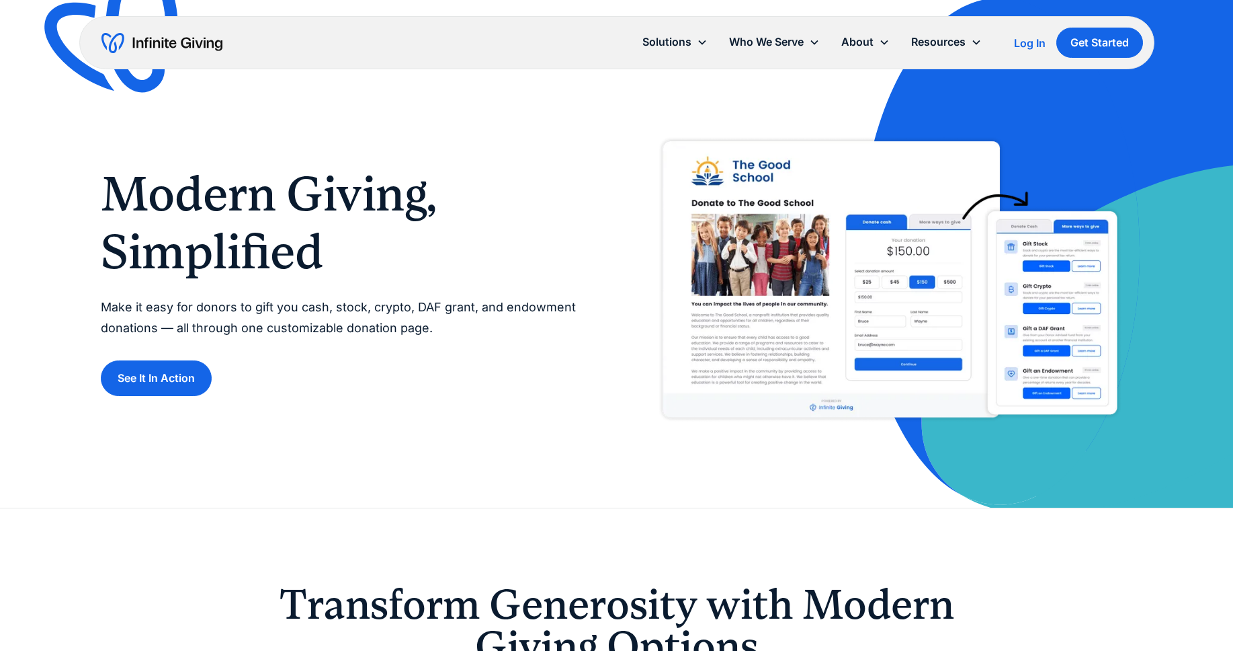  What do you see at coordinates (345, 317) in the screenshot?
I see `p: Make it easy for donors to gift you cash, stock, crypto, DAF grant, and endowment donations — all...` at bounding box center [345, 317].